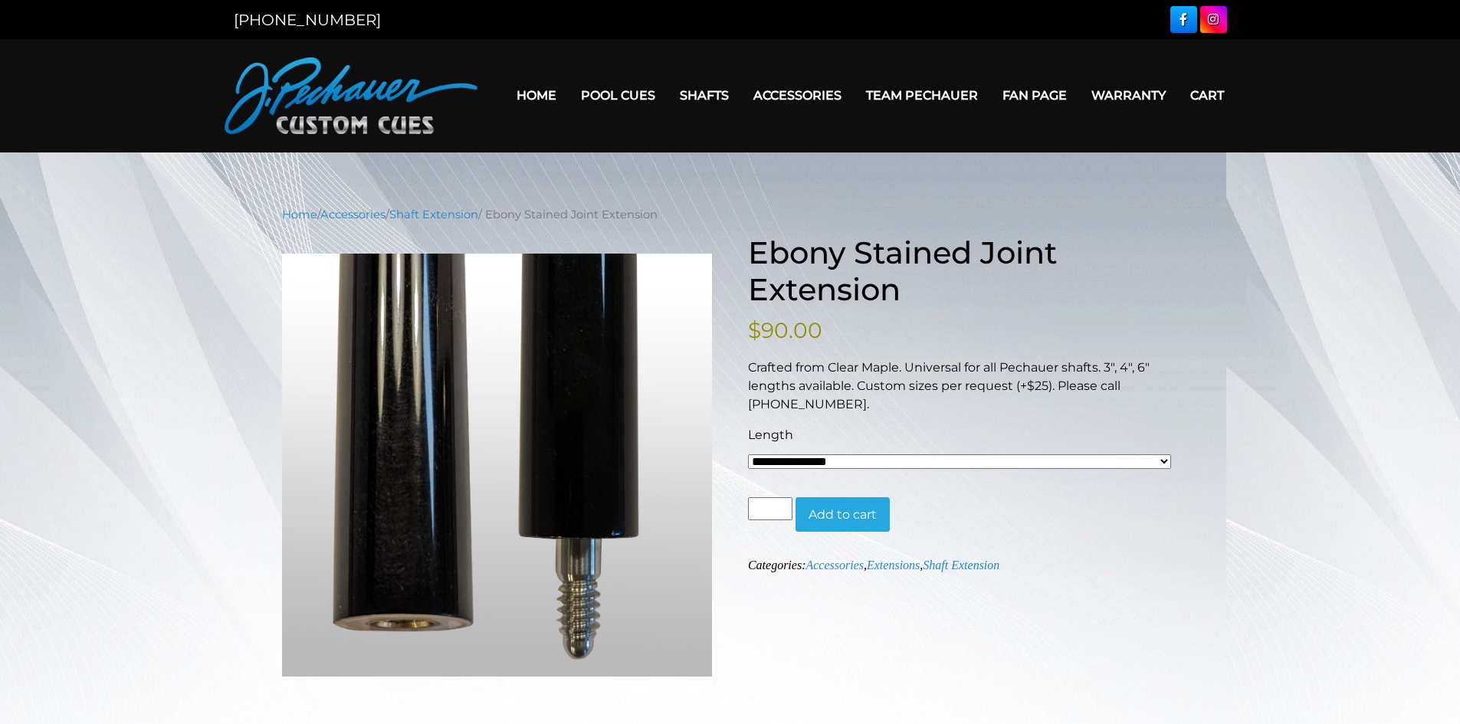 This screenshot has height=724, width=1460. I want to click on img: Pechauer Custom Cues, so click(351, 96).